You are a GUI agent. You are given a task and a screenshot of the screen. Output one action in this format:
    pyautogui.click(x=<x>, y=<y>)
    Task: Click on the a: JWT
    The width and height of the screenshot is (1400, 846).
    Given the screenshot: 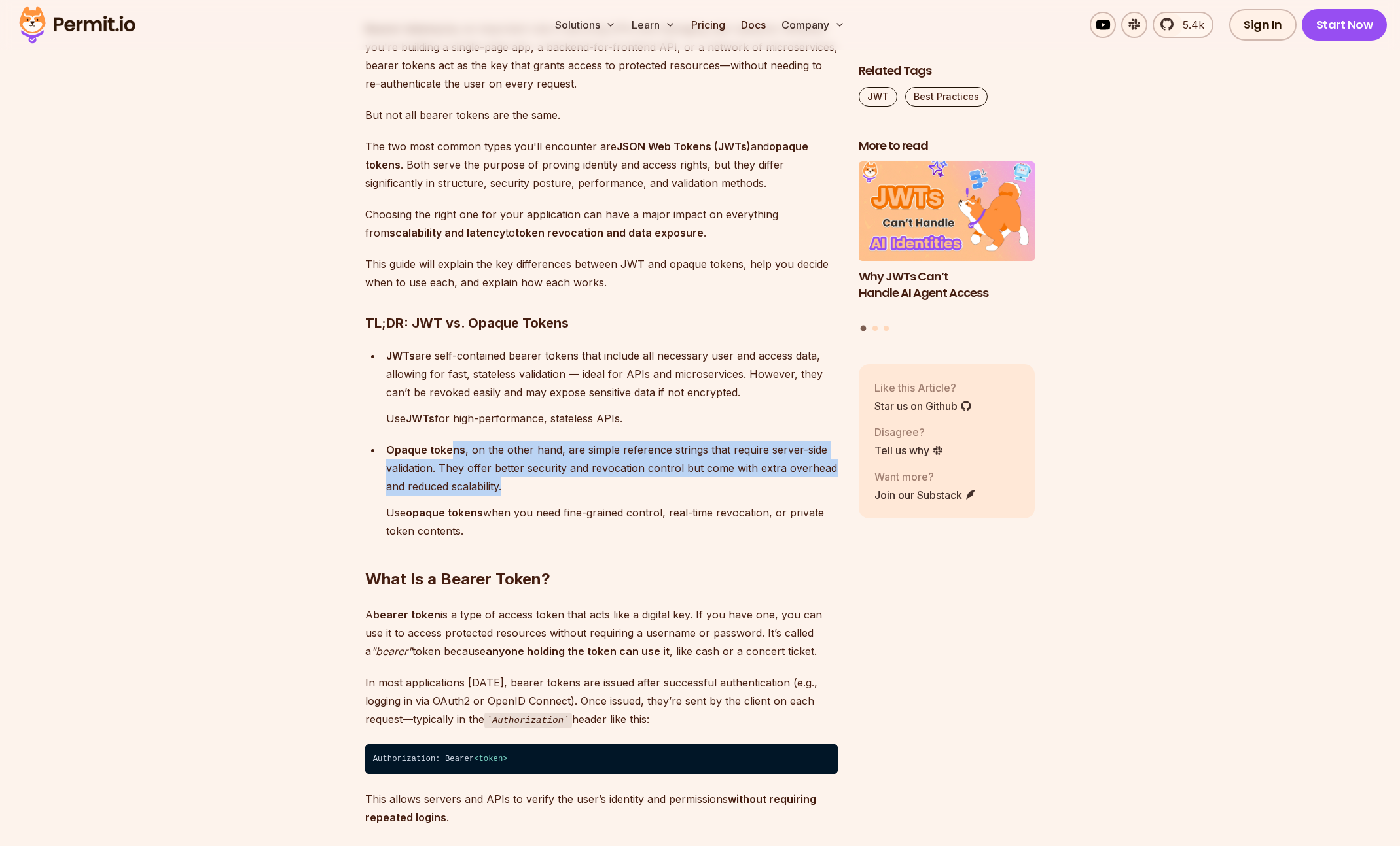 What is the action you would take?
    pyautogui.click(x=877, y=97)
    